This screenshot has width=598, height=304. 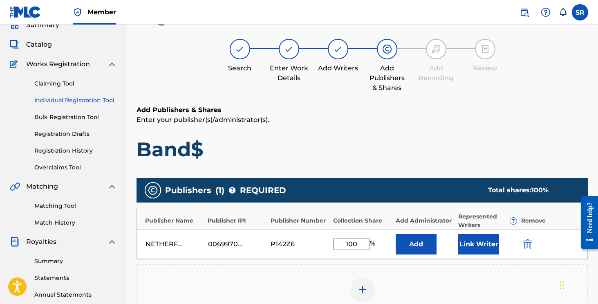 I want to click on div: Need help?, so click(x=14, y=29).